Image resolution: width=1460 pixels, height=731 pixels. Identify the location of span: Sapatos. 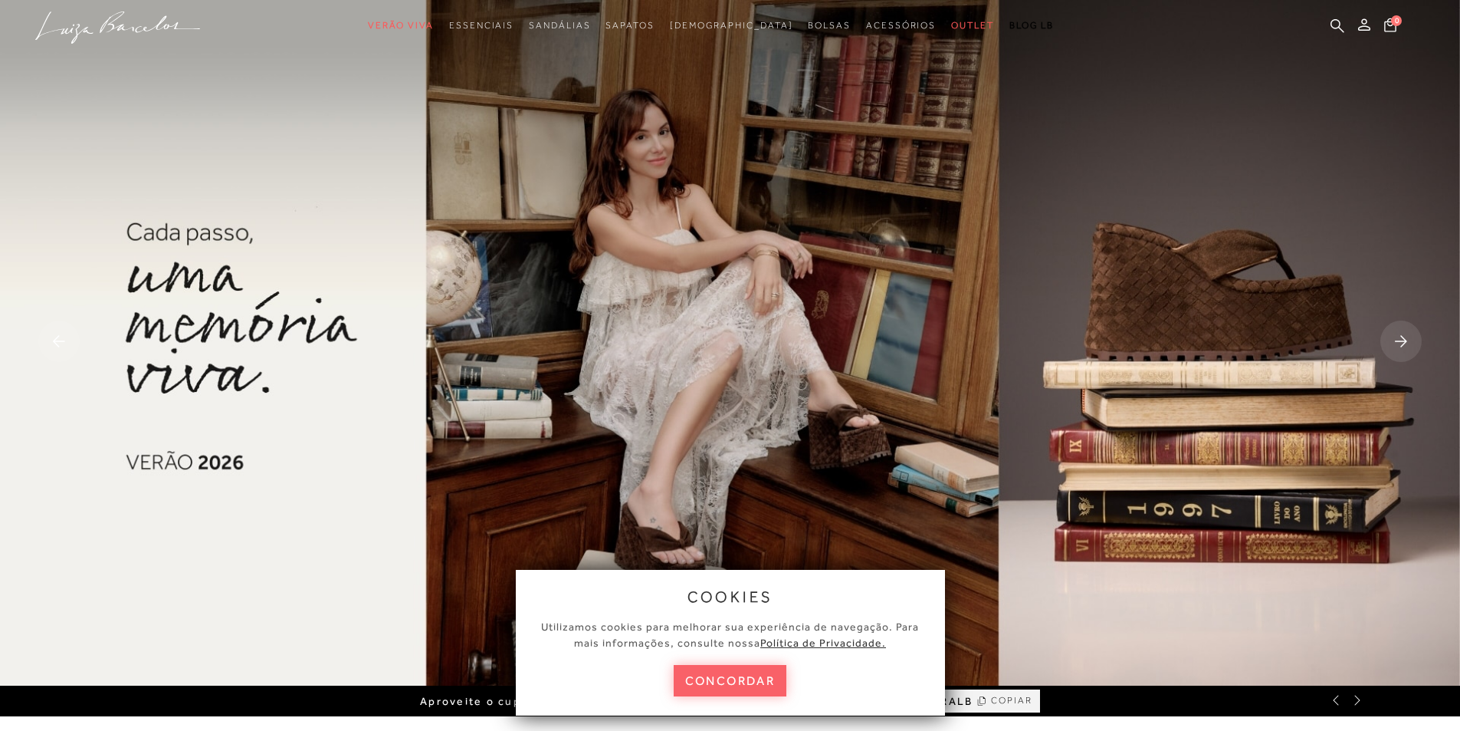
(629, 25).